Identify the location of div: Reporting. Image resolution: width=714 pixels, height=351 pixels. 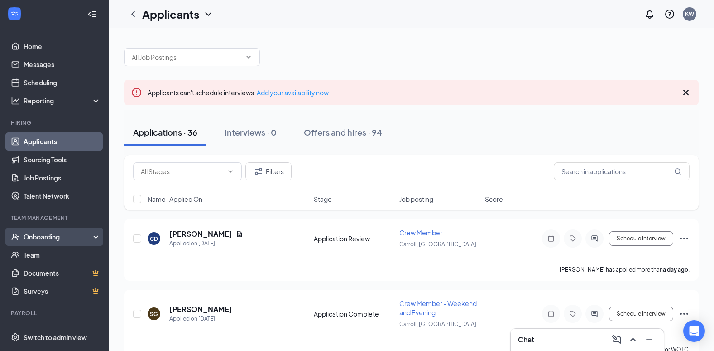
(63, 101).